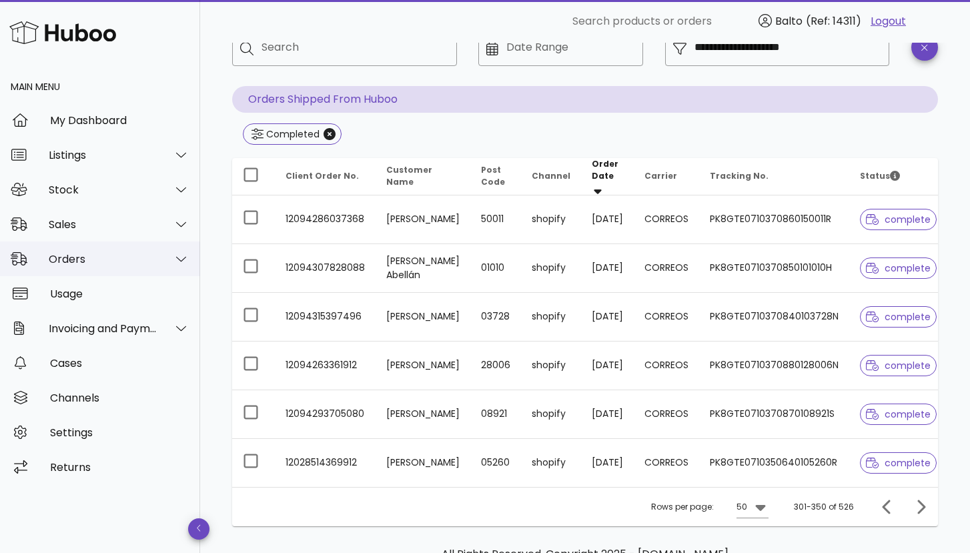  Describe the element at coordinates (774, 219) in the screenshot. I see `td: PK8GTE0710370860150011R` at that location.